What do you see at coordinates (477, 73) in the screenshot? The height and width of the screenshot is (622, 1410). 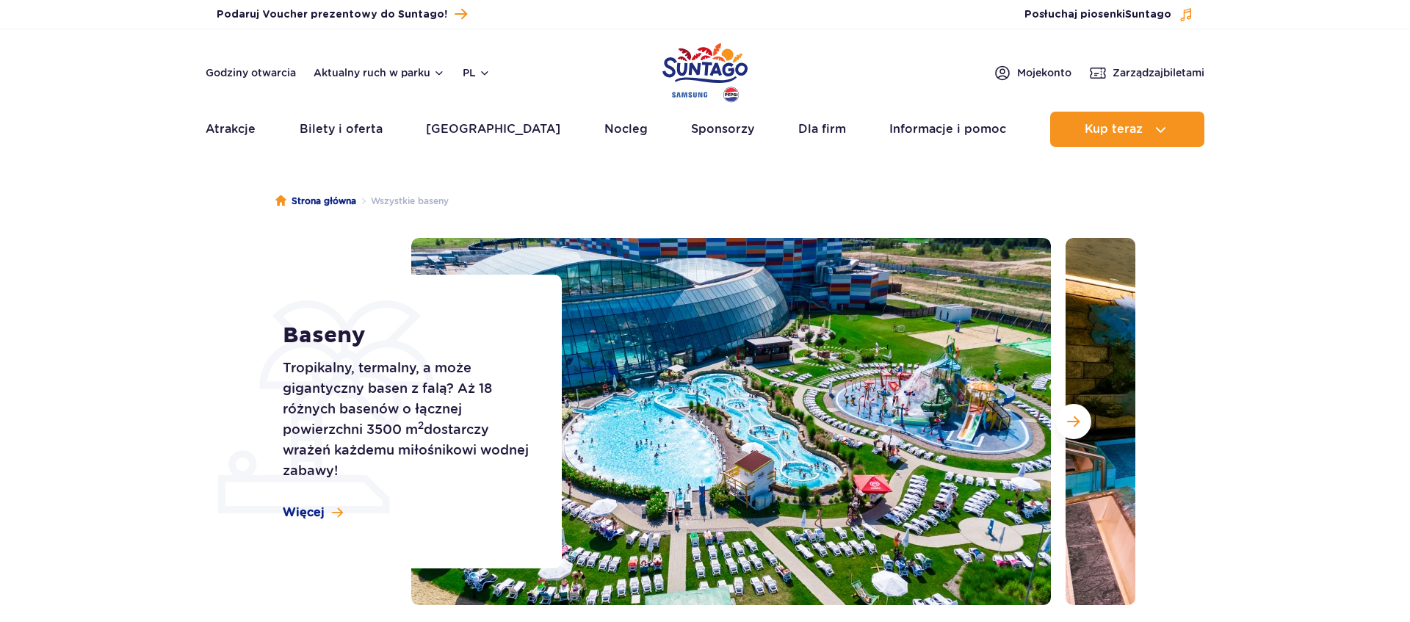 I see `button: pl` at bounding box center [477, 73].